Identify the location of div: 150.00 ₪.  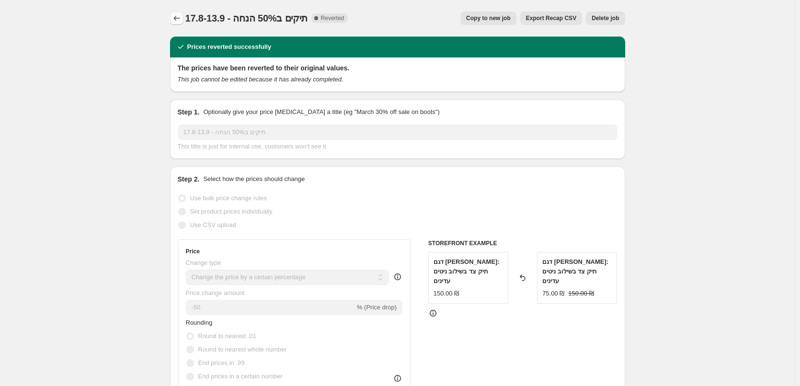
(446, 294).